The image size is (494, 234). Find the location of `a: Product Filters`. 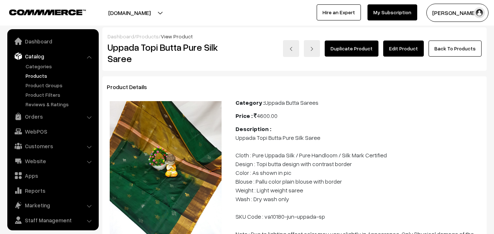

a: Product Filters is located at coordinates (60, 95).